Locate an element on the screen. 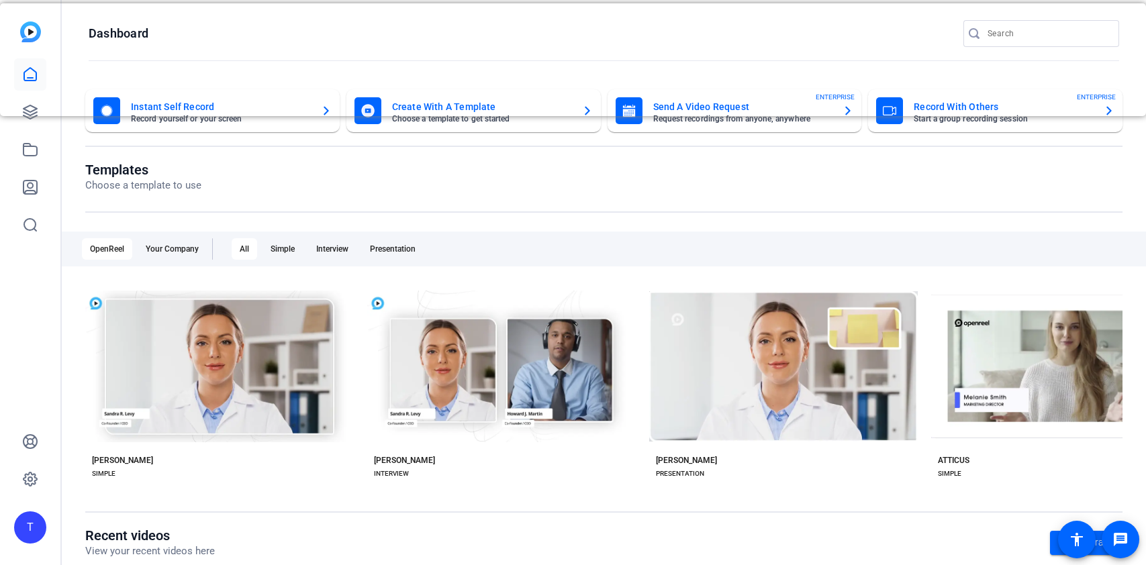 The width and height of the screenshot is (1146, 565). h1: Templates is located at coordinates (143, 170).